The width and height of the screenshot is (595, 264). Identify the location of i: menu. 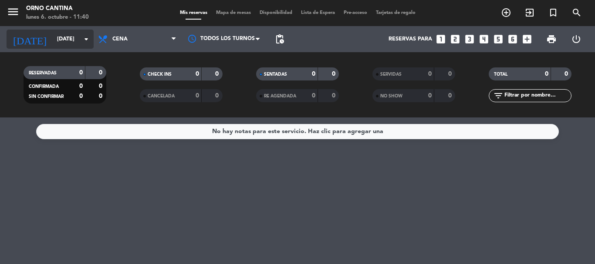
(13, 12).